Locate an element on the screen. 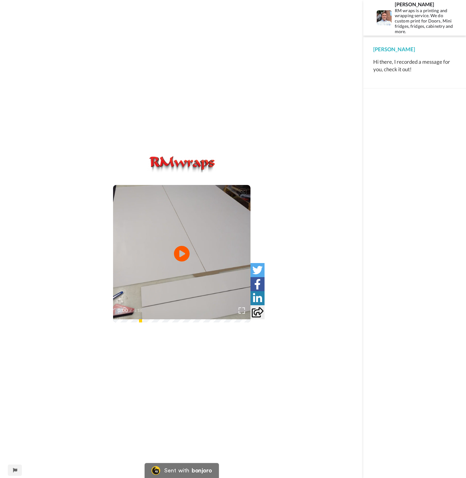 The width and height of the screenshot is (466, 478). img: 93fd56fa-86b7-4a5f-9a2e-e84db1127cfb is located at coordinates (182, 163).